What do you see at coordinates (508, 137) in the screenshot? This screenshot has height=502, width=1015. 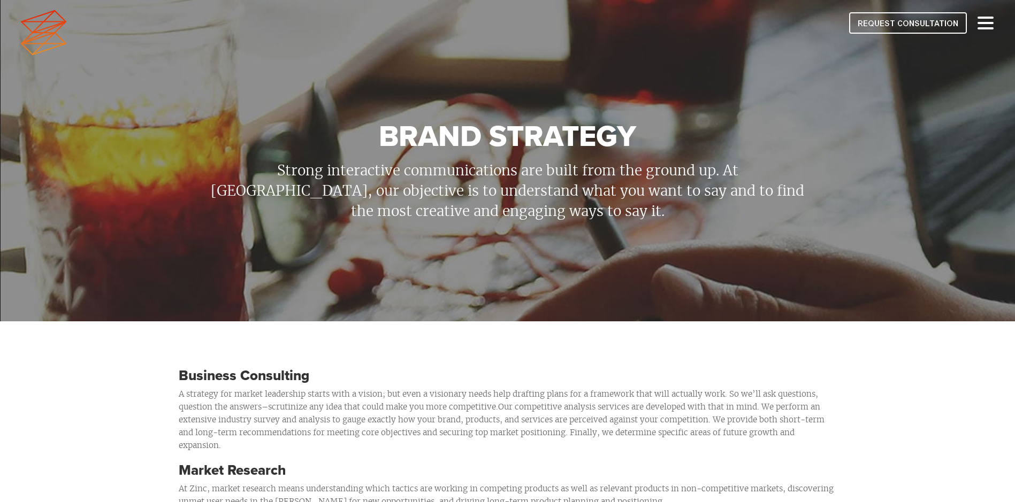 I see `h1: Brand Strategy` at bounding box center [508, 137].